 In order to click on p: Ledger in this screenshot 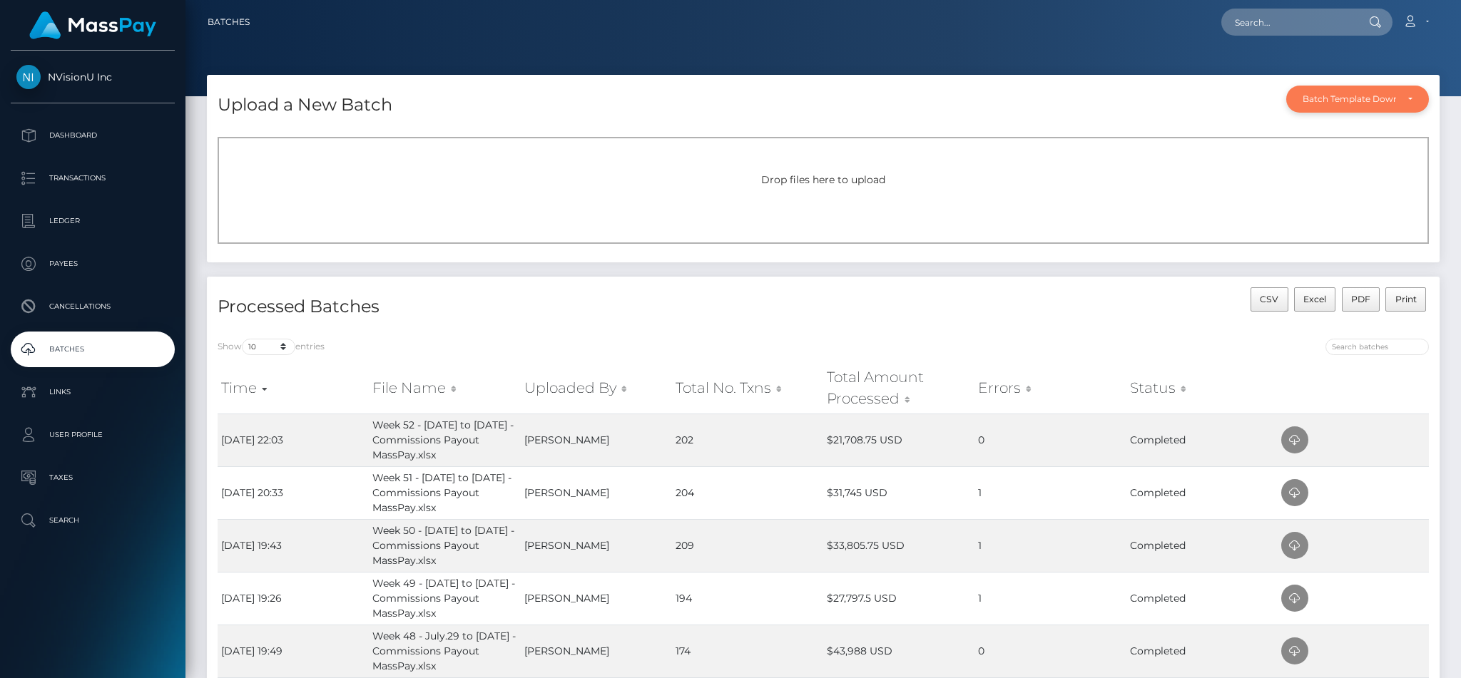, I will do `click(93, 221)`.